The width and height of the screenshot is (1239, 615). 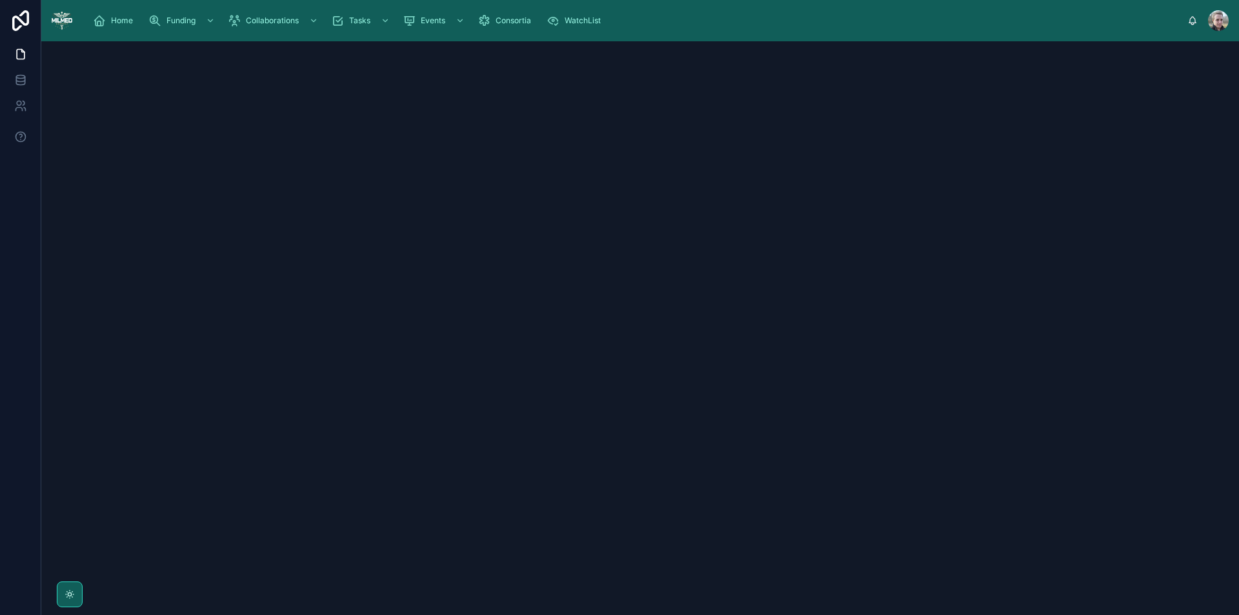 What do you see at coordinates (513, 21) in the screenshot?
I see `span: Consortia` at bounding box center [513, 21].